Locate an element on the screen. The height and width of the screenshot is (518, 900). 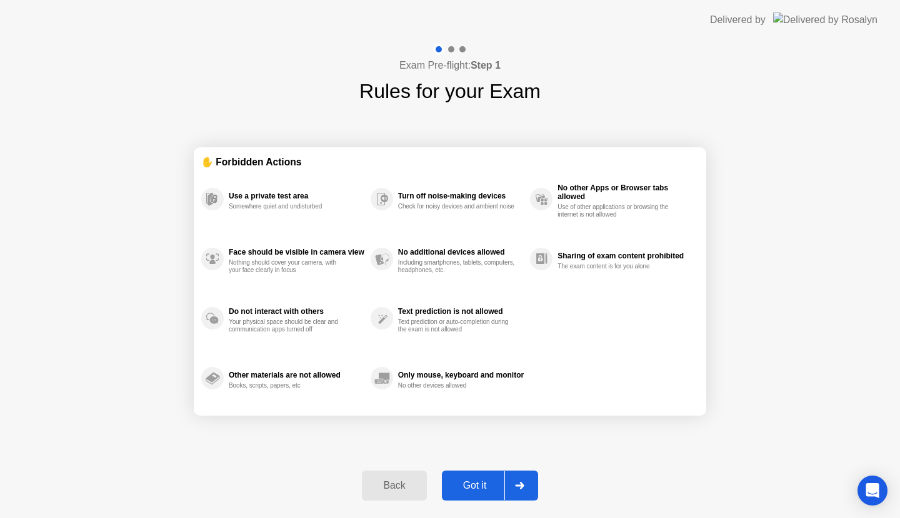
div: Use of other applications or browsing the internet is not allowed is located at coordinates (616, 211).